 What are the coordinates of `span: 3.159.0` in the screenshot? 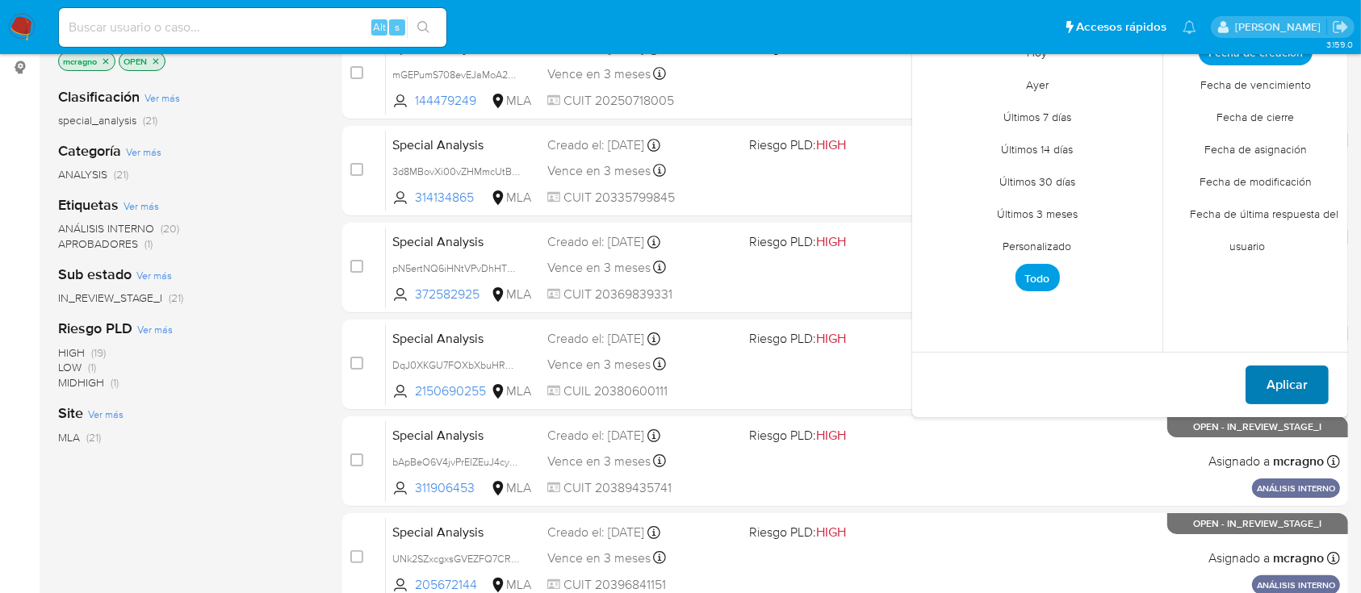 It's located at (1339, 44).